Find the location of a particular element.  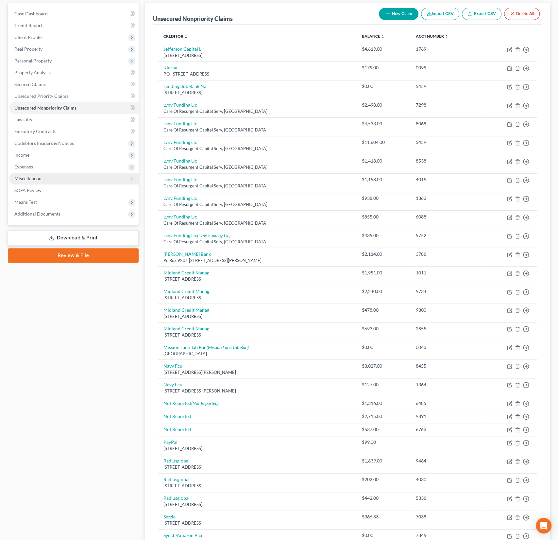

div: $366.83 is located at coordinates (383, 516).